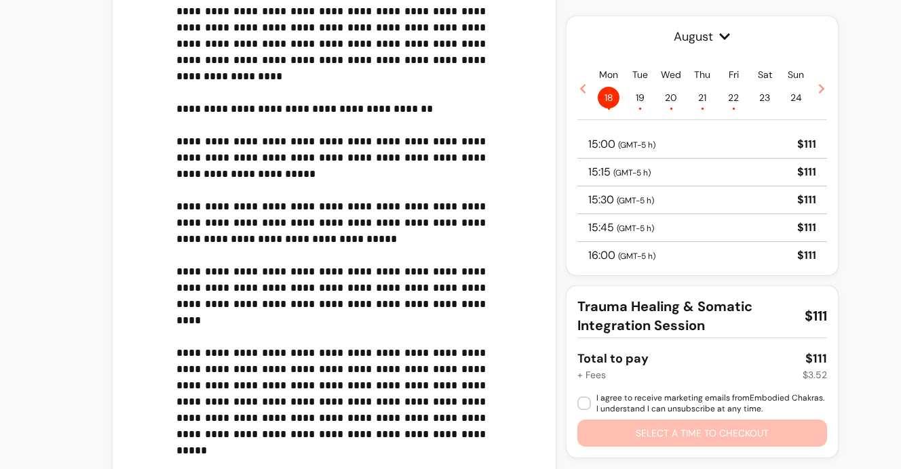 The height and width of the screenshot is (469, 901). What do you see at coordinates (764, 75) in the screenshot?
I see `p: Sat` at bounding box center [764, 75].